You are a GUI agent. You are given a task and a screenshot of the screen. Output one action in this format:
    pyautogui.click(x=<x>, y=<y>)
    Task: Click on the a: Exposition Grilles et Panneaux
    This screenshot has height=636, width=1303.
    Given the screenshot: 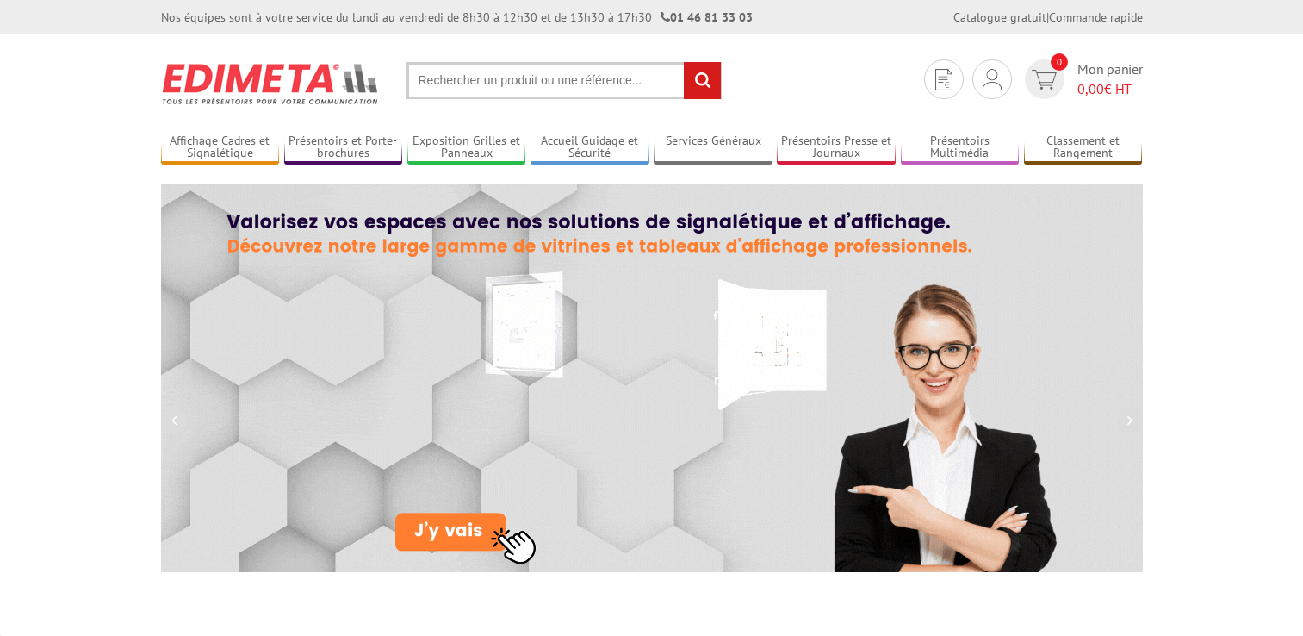 What is the action you would take?
    pyautogui.click(x=467, y=147)
    